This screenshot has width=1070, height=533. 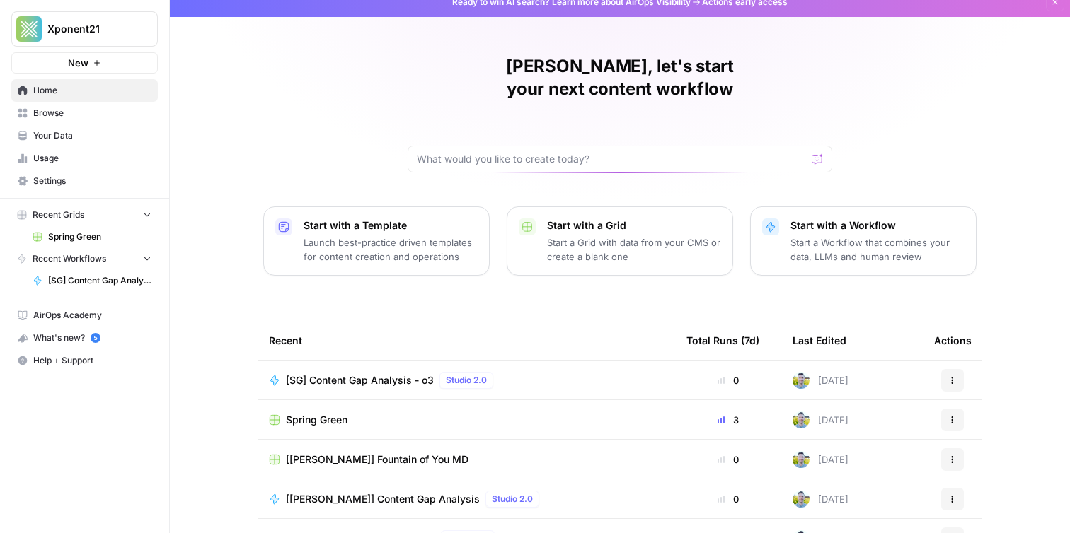 I want to click on a: Home, so click(x=84, y=91).